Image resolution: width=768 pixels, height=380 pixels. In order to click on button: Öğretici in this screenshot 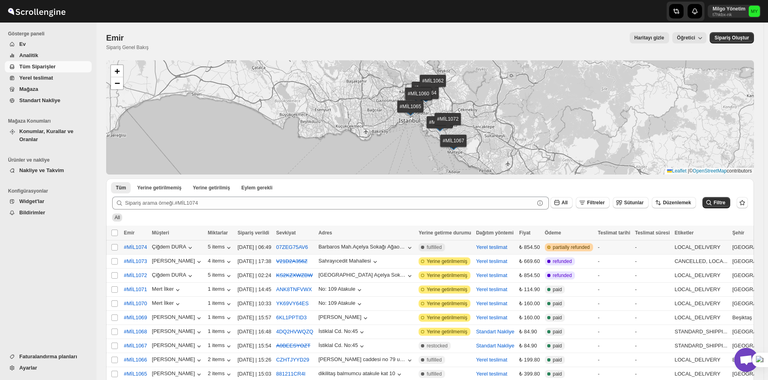, I will do `click(689, 38)`.